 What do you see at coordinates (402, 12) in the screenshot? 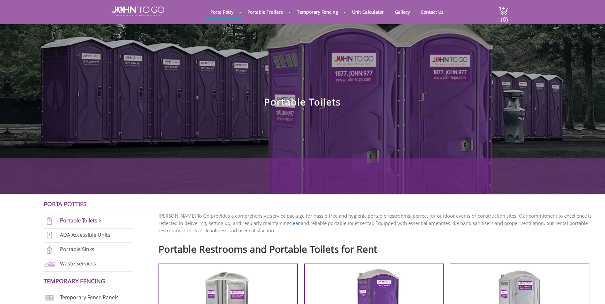
I see `a: Gallery` at bounding box center [402, 12].